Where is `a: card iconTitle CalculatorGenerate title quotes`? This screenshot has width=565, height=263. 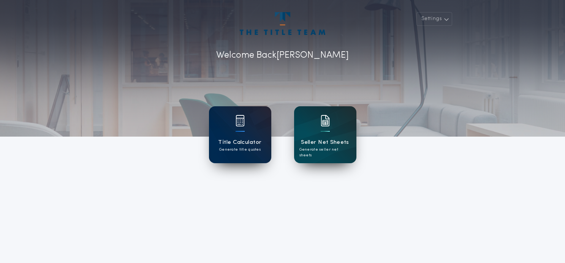
a: card iconTitle CalculatorGenerate title quotes is located at coordinates (240, 135).